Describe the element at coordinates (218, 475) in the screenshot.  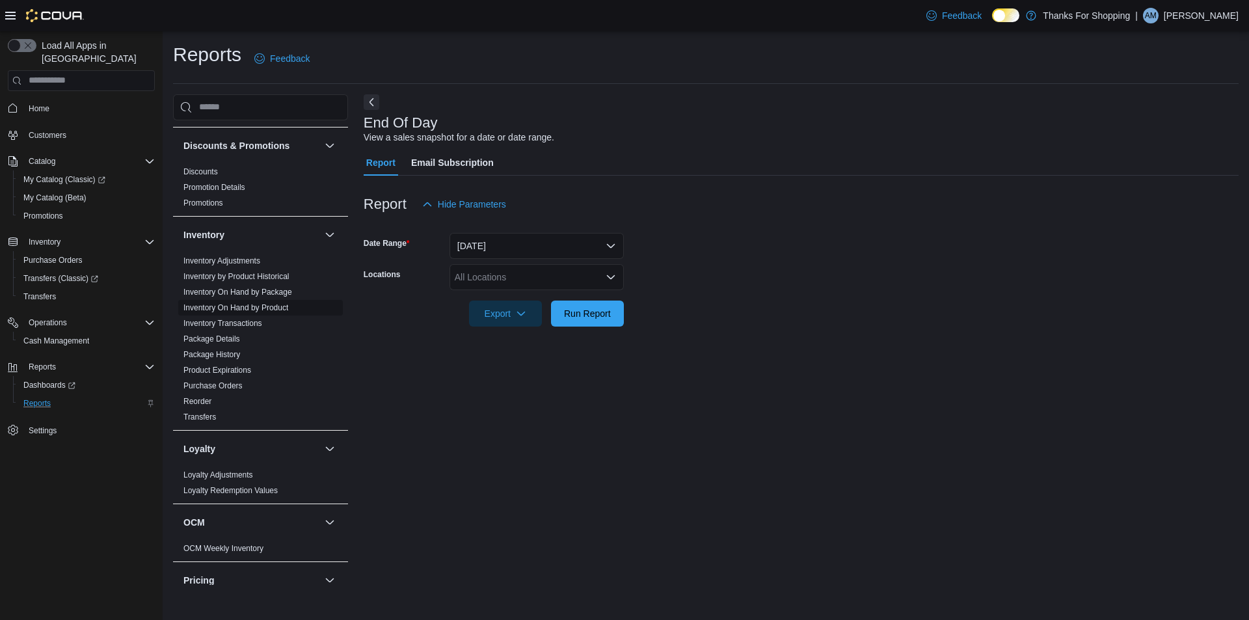
I see `a: Loyalty Adjustments` at that location.